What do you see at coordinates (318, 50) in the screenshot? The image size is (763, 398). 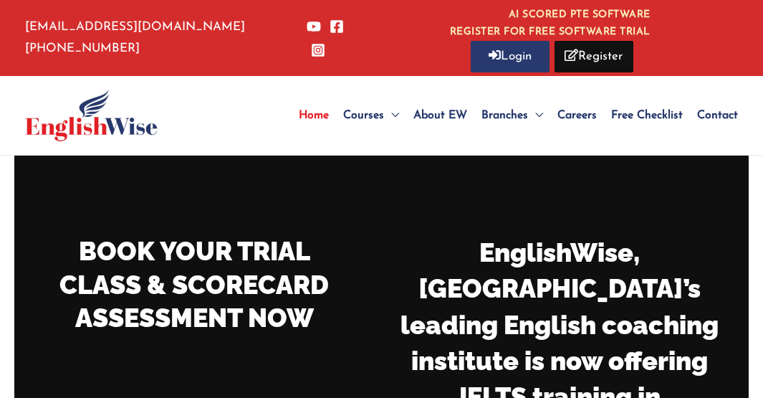 I see `a: Instagram` at bounding box center [318, 50].